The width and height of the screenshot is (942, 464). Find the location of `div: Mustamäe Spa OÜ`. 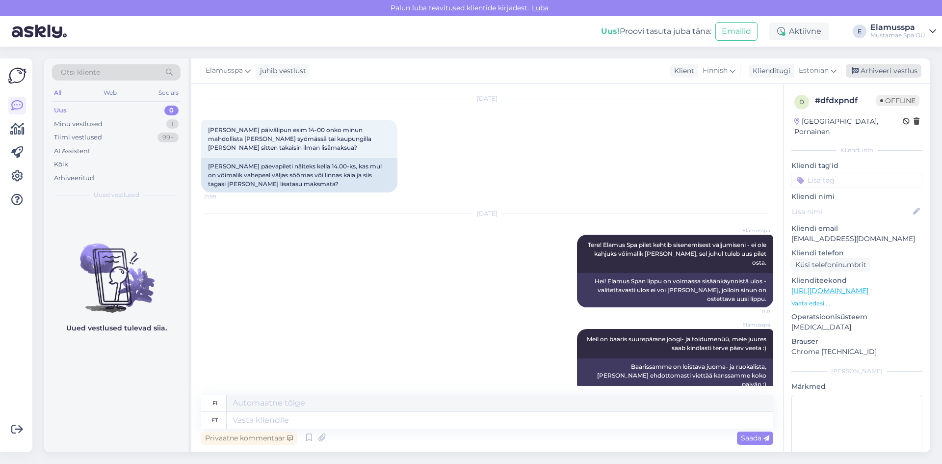

div: Mustamäe Spa OÜ is located at coordinates (898, 35).